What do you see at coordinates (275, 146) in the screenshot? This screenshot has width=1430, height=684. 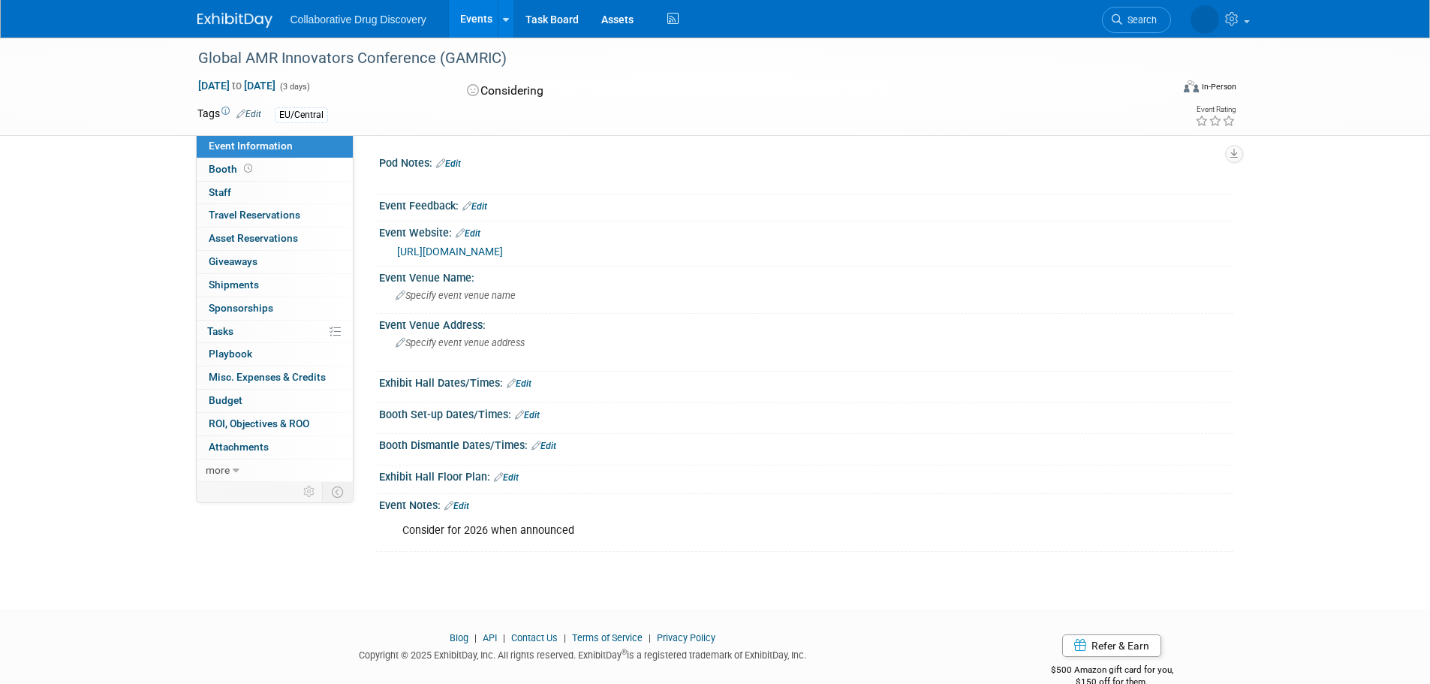 I see `a: Event Information` at bounding box center [275, 146].